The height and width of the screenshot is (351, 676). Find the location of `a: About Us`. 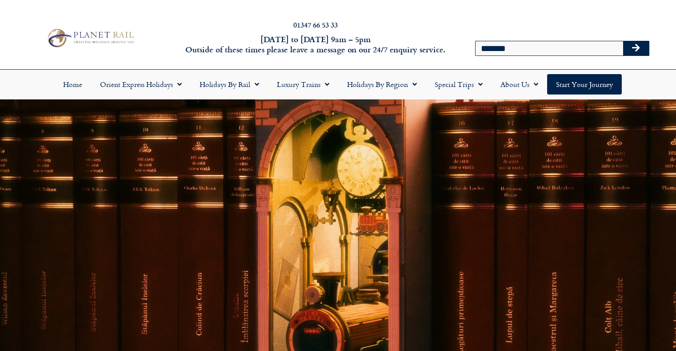

a: About Us is located at coordinates (519, 84).